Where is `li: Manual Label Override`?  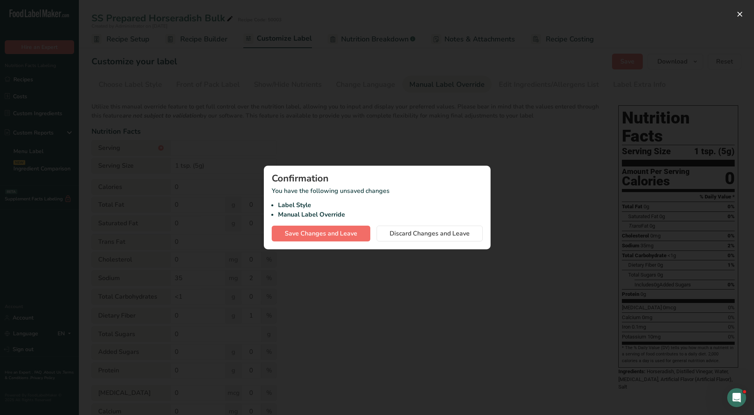 li: Manual Label Override is located at coordinates (380, 214).